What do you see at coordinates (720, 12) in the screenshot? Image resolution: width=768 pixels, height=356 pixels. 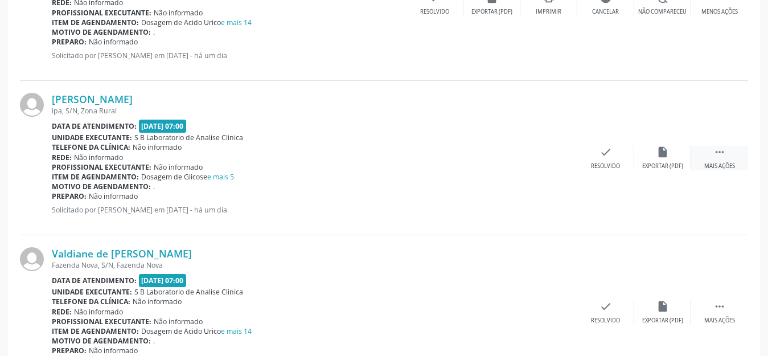 I see `div: Menos ações` at bounding box center [720, 12].